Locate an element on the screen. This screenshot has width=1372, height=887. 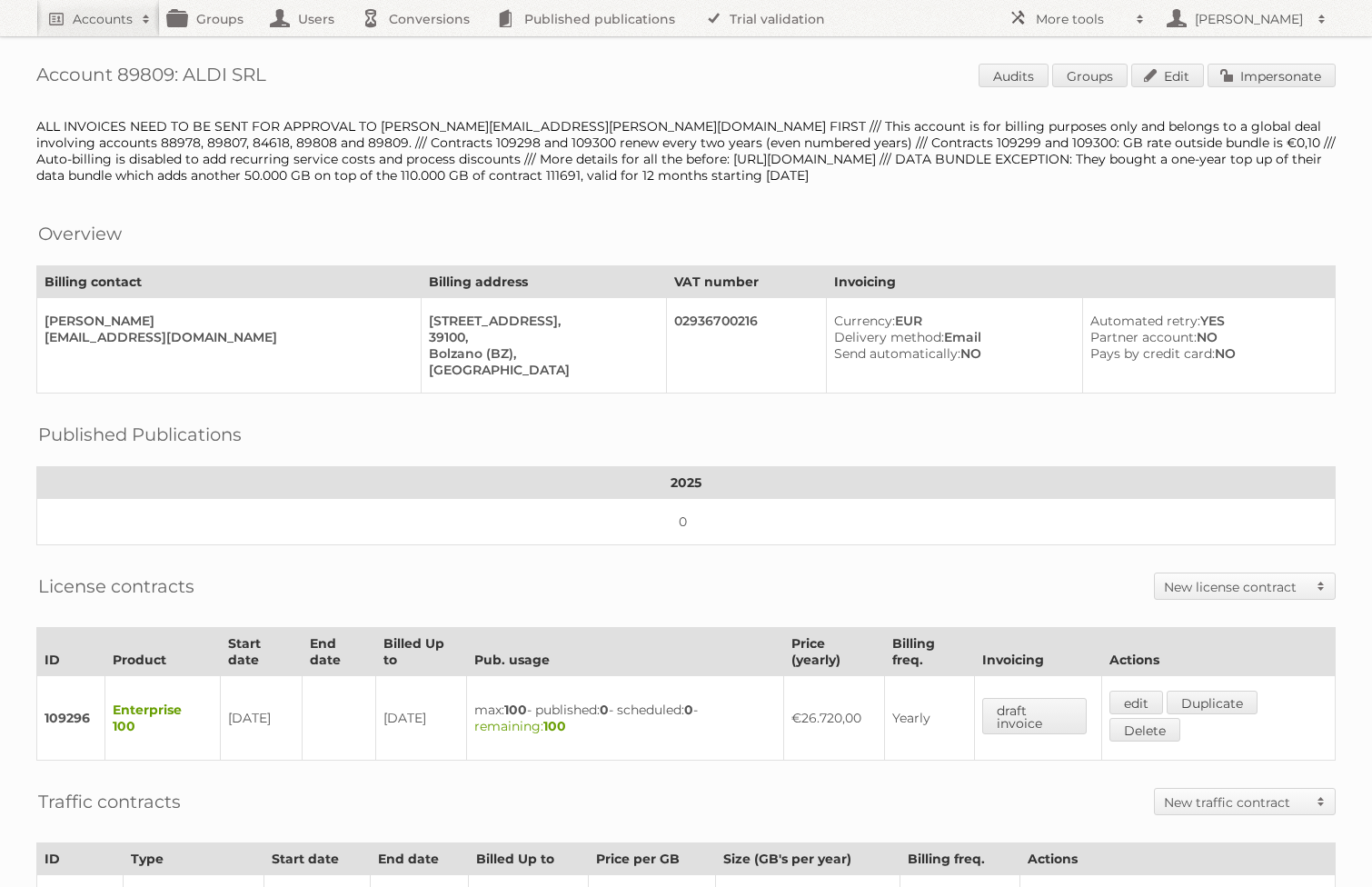
h2: New traffic contract is located at coordinates (1236, 802).